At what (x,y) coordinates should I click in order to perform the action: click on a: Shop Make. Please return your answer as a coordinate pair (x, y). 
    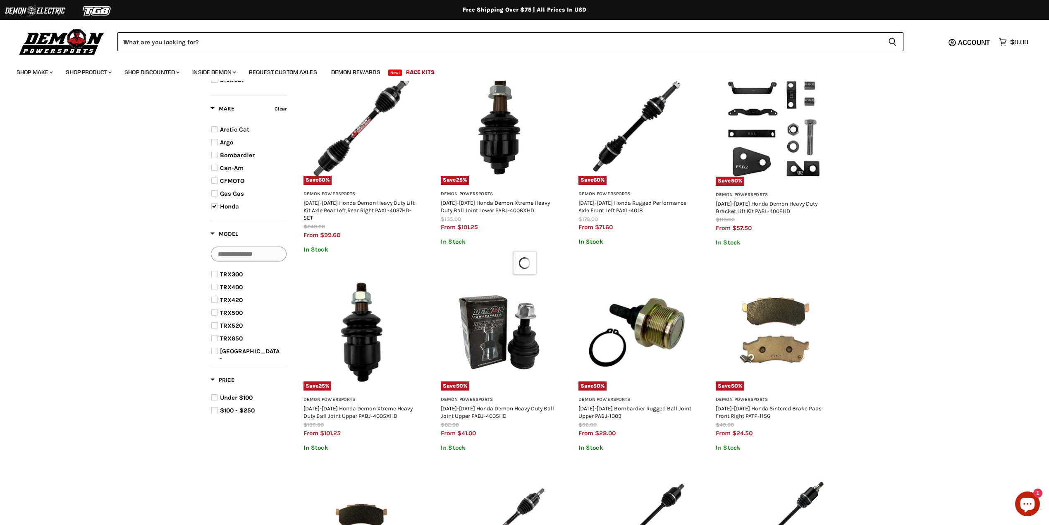
    Looking at the image, I should click on (34, 72).